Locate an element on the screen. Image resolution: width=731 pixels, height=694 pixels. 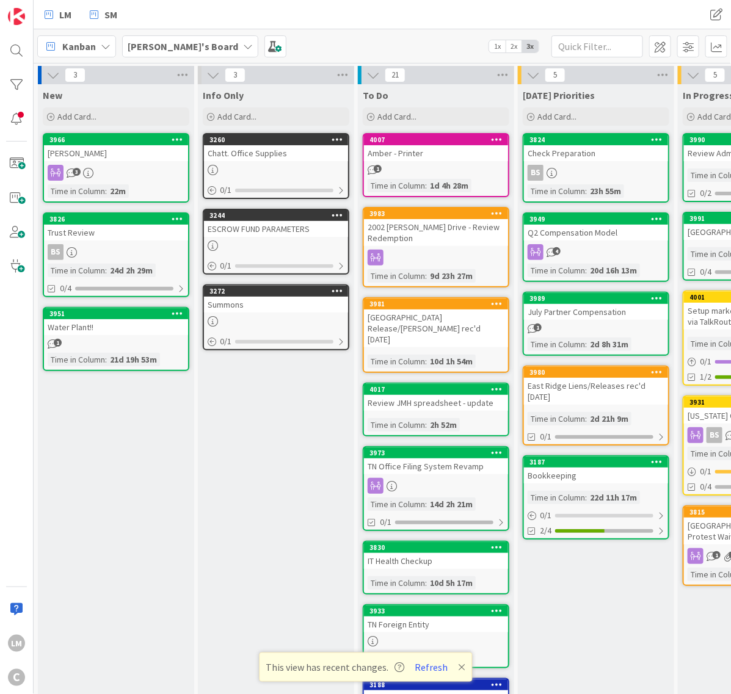
div: Review JMH spreadsheet - update is located at coordinates (436, 403).